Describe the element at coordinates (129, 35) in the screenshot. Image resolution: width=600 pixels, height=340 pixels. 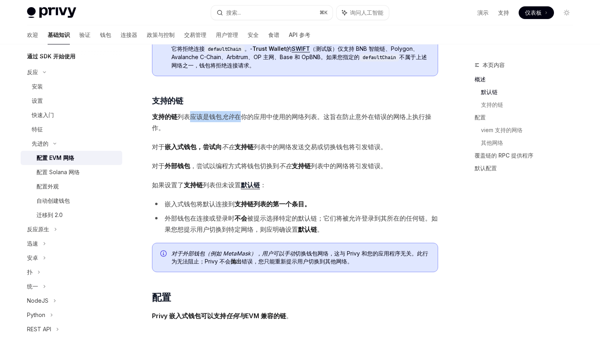
I see `font: 连接器` at that location.